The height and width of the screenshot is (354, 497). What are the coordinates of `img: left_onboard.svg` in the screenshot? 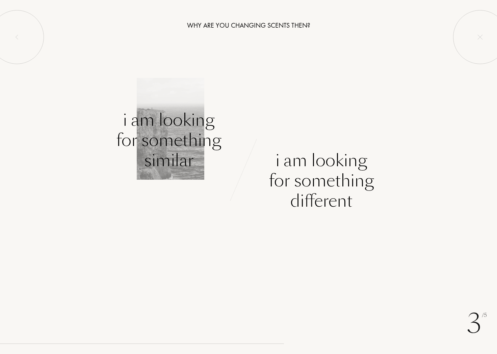 It's located at (17, 37).